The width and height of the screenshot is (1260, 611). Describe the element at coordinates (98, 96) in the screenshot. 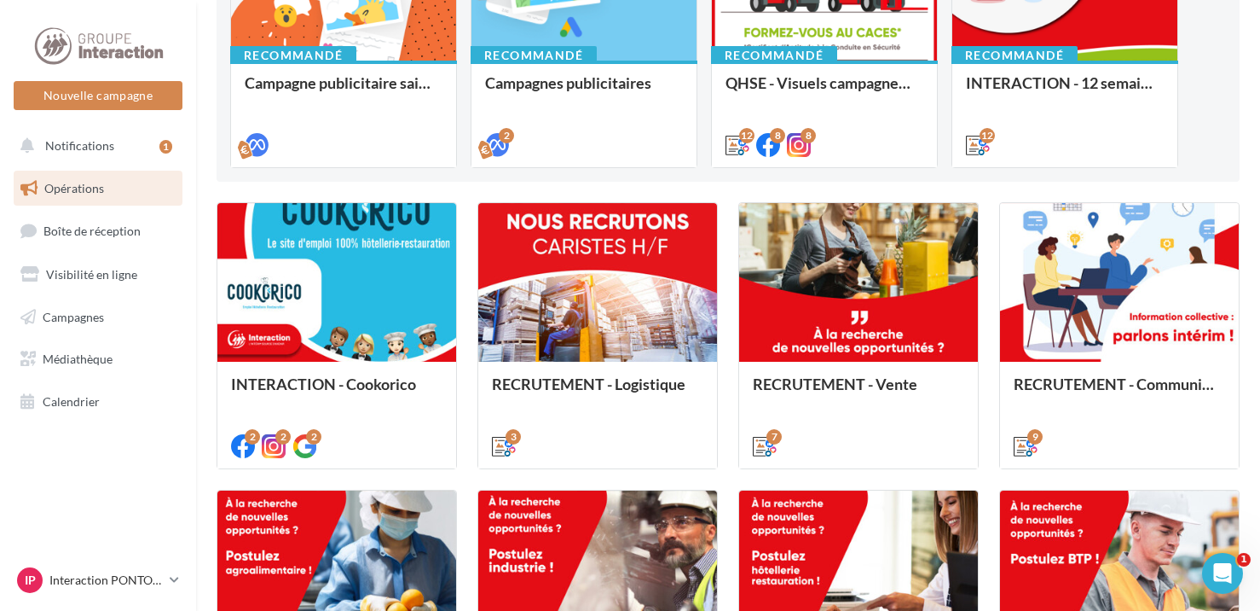

I see `button: Nouvelle campagne` at that location.